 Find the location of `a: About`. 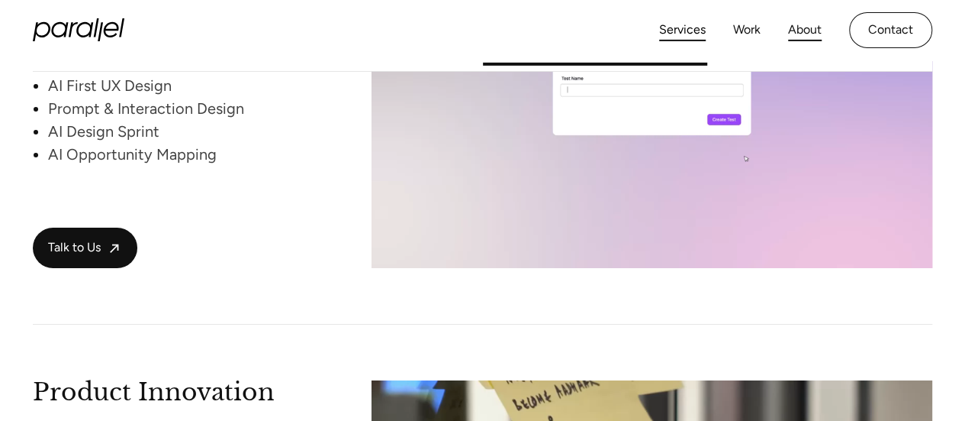

a: About is located at coordinates (805, 30).